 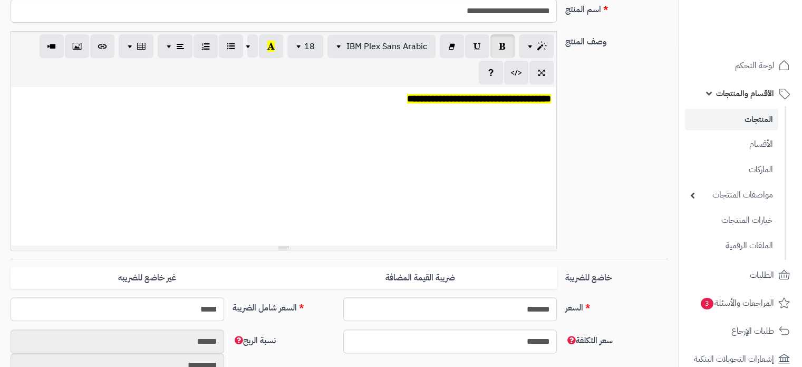 I want to click on label: خاضع للضريبة, so click(x=616, y=275).